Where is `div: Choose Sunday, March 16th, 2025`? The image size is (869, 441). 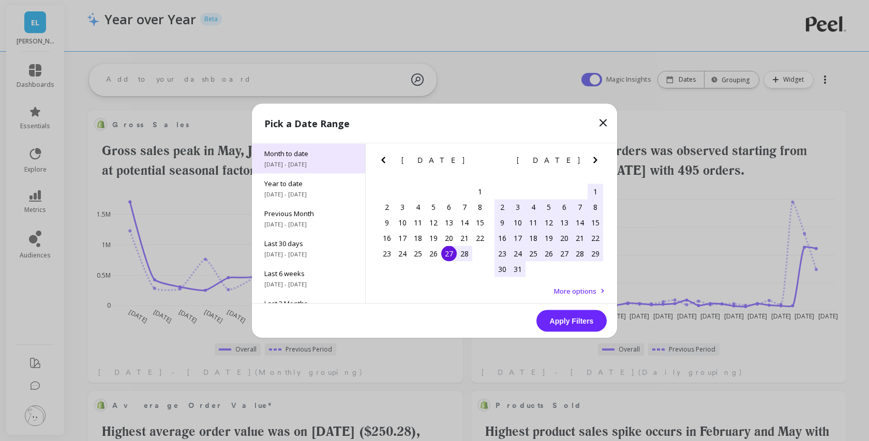 div: Choose Sunday, March 16th, 2025 is located at coordinates (502, 238).